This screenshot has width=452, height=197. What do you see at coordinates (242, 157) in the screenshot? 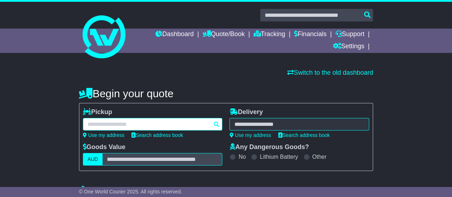
I see `label: No` at bounding box center [242, 157].